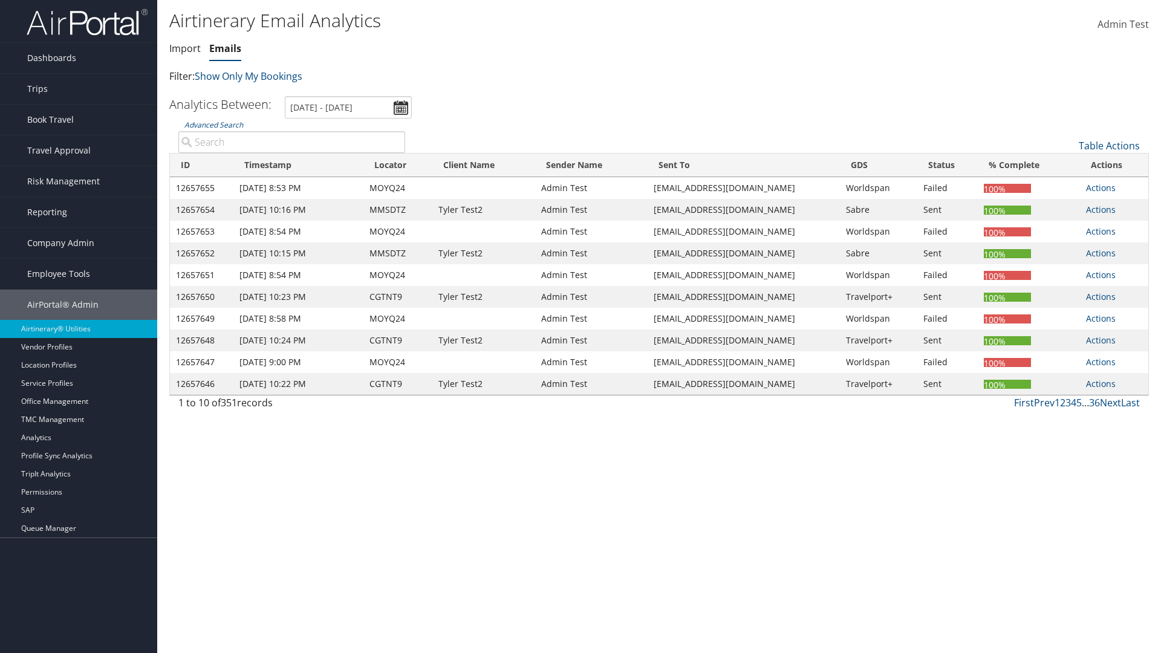 The height and width of the screenshot is (653, 1161). I want to click on h1: Airtinerary Email Analytics, so click(496, 21).